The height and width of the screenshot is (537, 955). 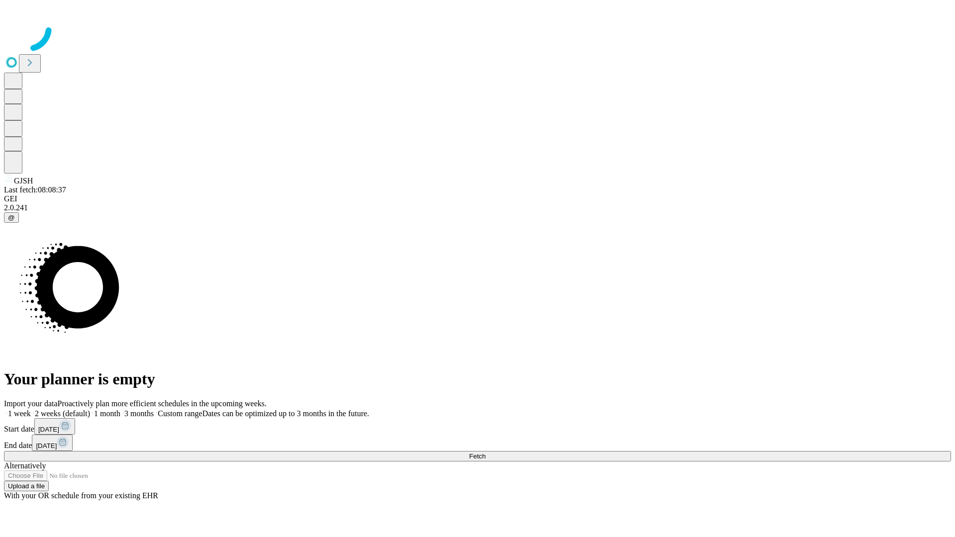 What do you see at coordinates (478, 379) in the screenshot?
I see `h1: Your planner is empty` at bounding box center [478, 379].